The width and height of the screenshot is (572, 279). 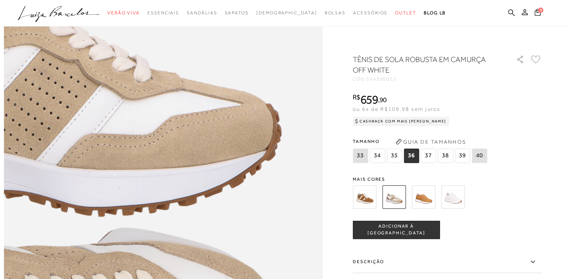 What do you see at coordinates (435, 13) in the screenshot?
I see `a: BLOG LB` at bounding box center [435, 13].